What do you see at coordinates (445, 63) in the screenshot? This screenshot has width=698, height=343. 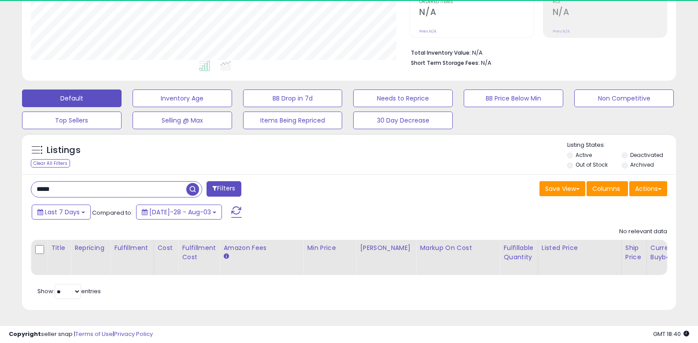 I see `b: Short Term Storage Fees:` at bounding box center [445, 63].